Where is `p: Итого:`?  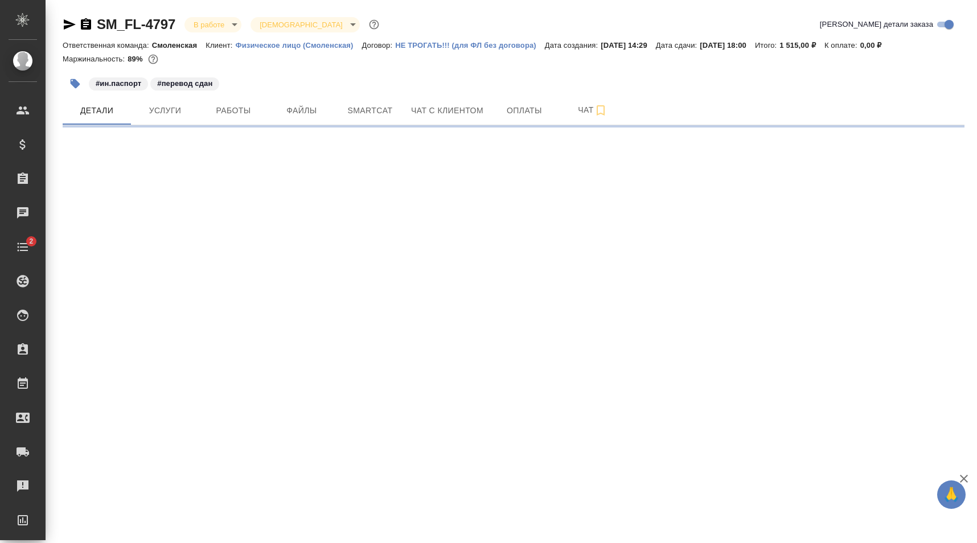 p: Итого: is located at coordinates (767, 45).